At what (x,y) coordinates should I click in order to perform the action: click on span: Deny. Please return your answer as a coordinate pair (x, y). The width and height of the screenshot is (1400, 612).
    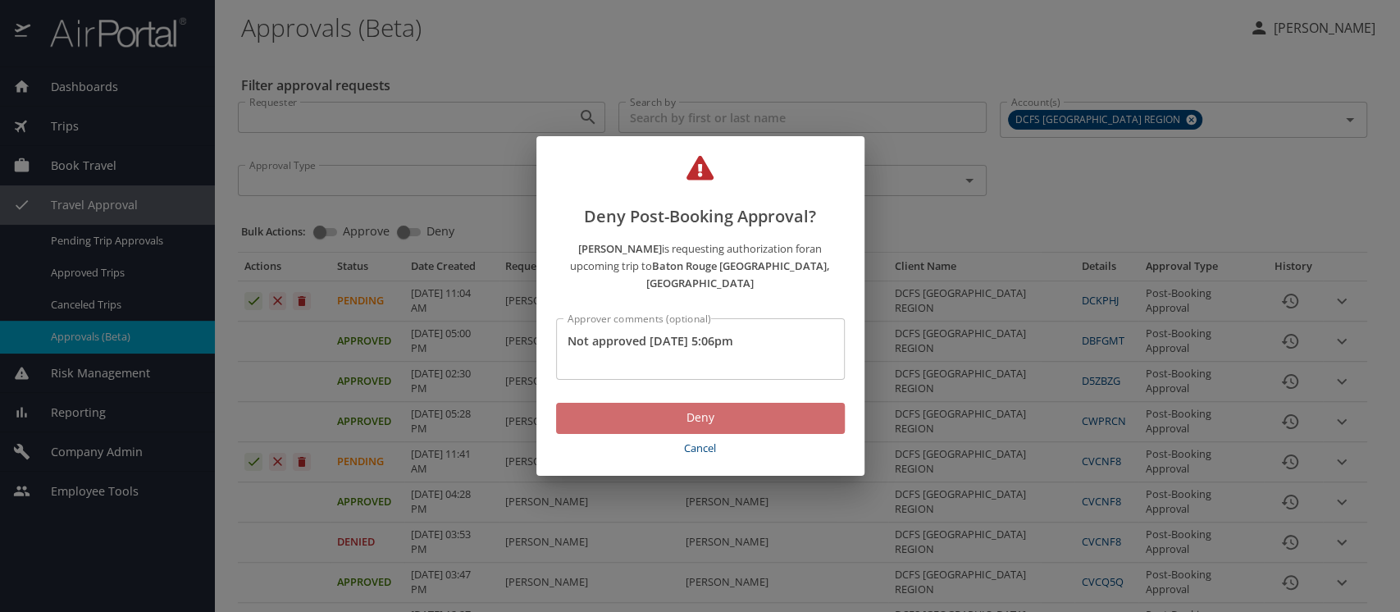
    Looking at the image, I should click on (700, 417).